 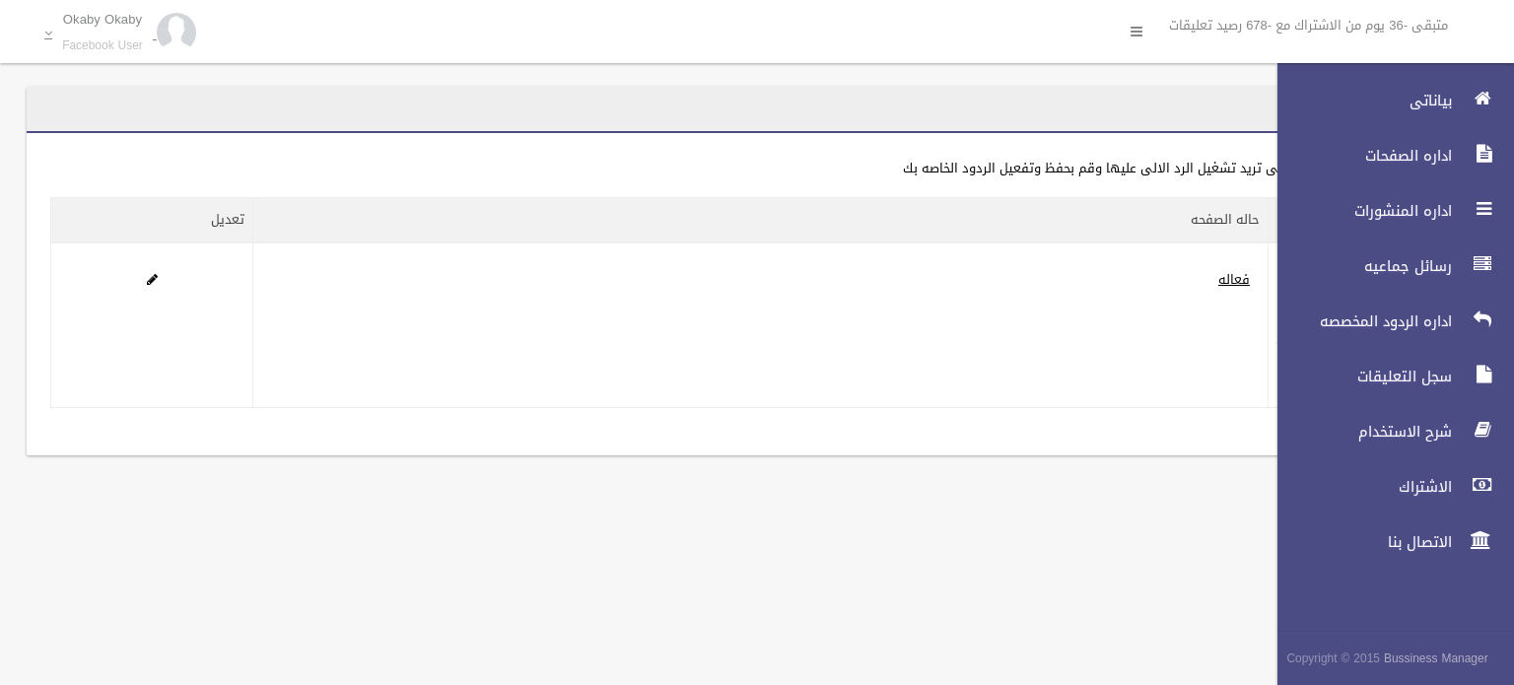 What do you see at coordinates (1387, 487) in the screenshot?
I see `a: الاشتراك` at bounding box center [1387, 487].